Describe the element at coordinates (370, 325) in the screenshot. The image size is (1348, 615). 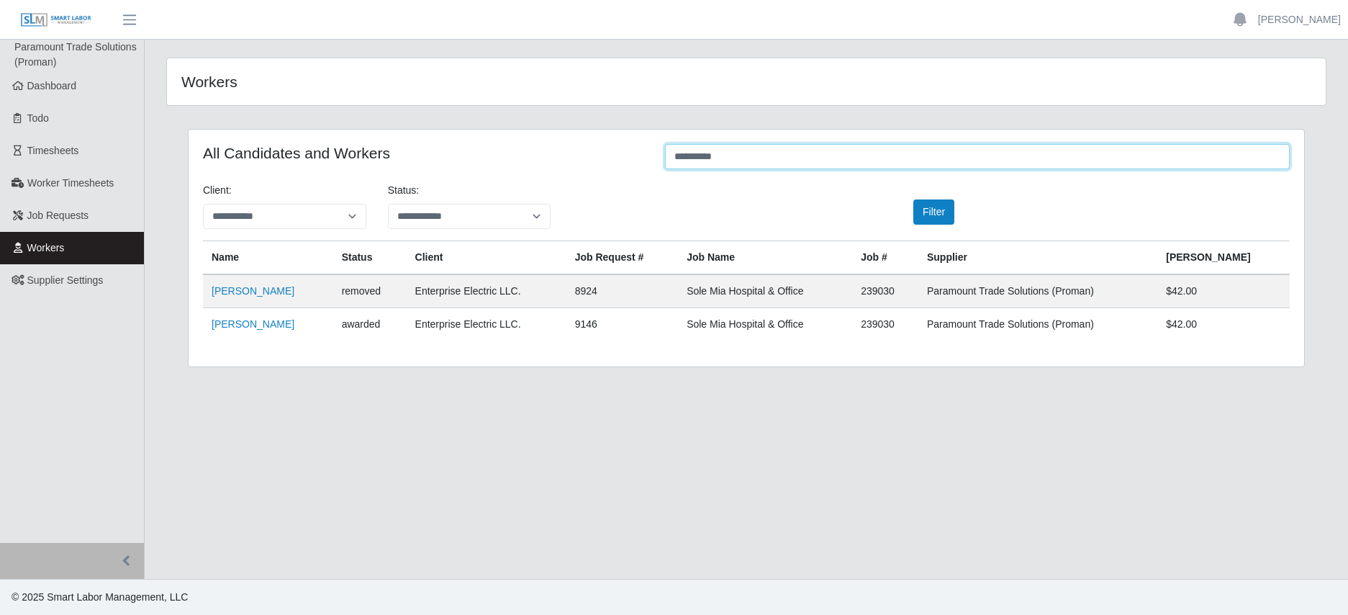
I see `td: awarded` at that location.